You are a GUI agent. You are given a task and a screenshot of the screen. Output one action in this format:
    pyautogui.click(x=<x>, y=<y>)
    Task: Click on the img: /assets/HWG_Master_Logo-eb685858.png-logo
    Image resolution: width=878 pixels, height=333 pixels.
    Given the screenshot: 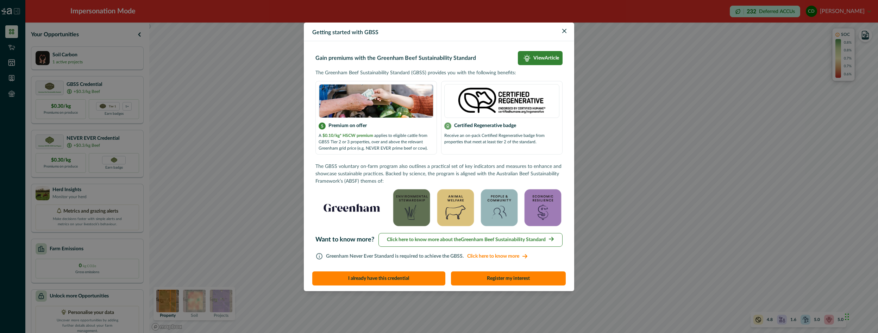 What is the action you would take?
    pyautogui.click(x=352, y=208)
    